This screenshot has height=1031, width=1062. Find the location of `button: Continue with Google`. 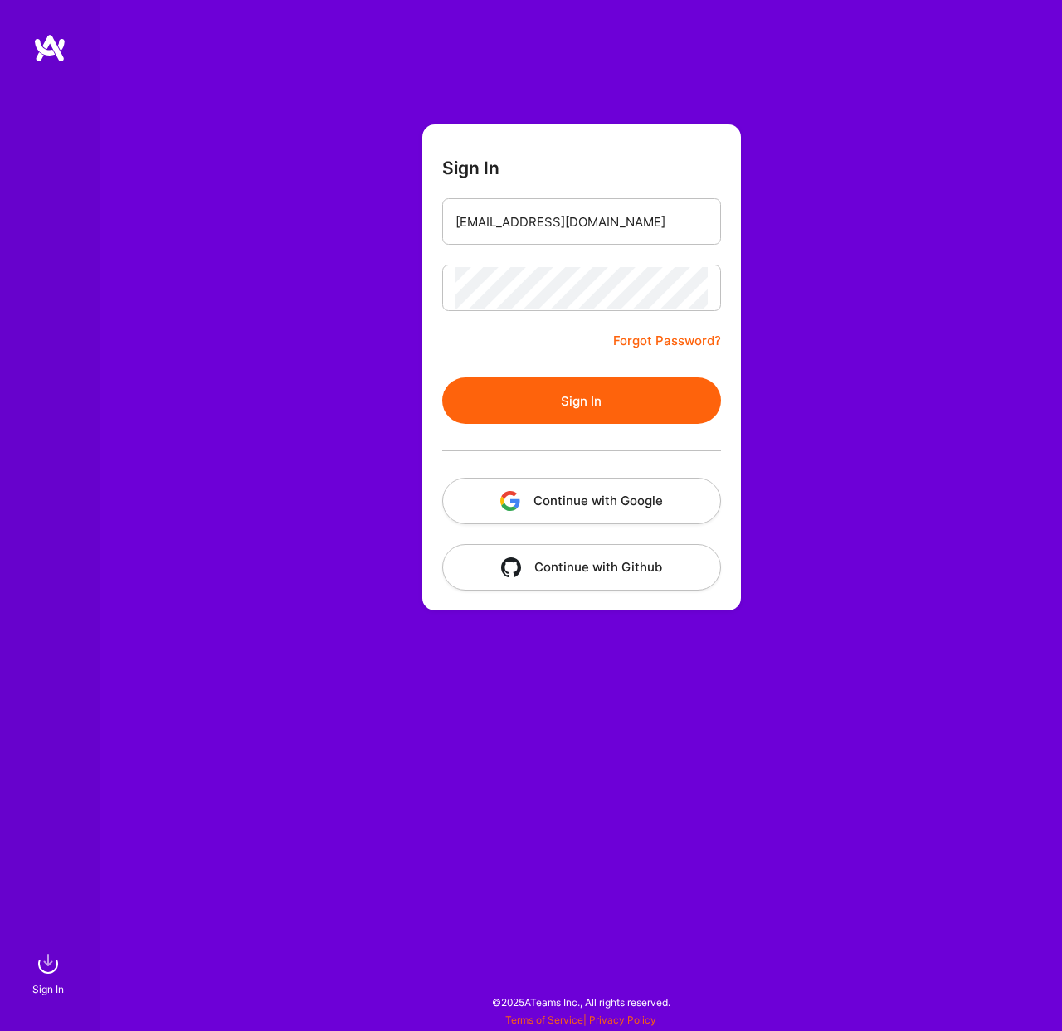

button: Continue with Google is located at coordinates (582, 501).